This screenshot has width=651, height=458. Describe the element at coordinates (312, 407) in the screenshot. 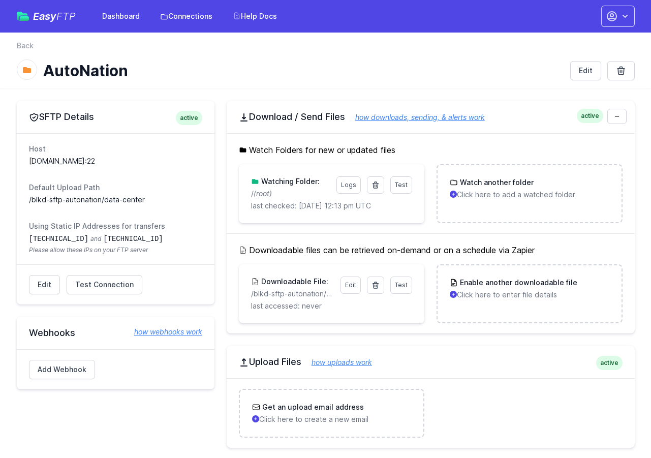

I see `h3: Get an upload email address` at that location.